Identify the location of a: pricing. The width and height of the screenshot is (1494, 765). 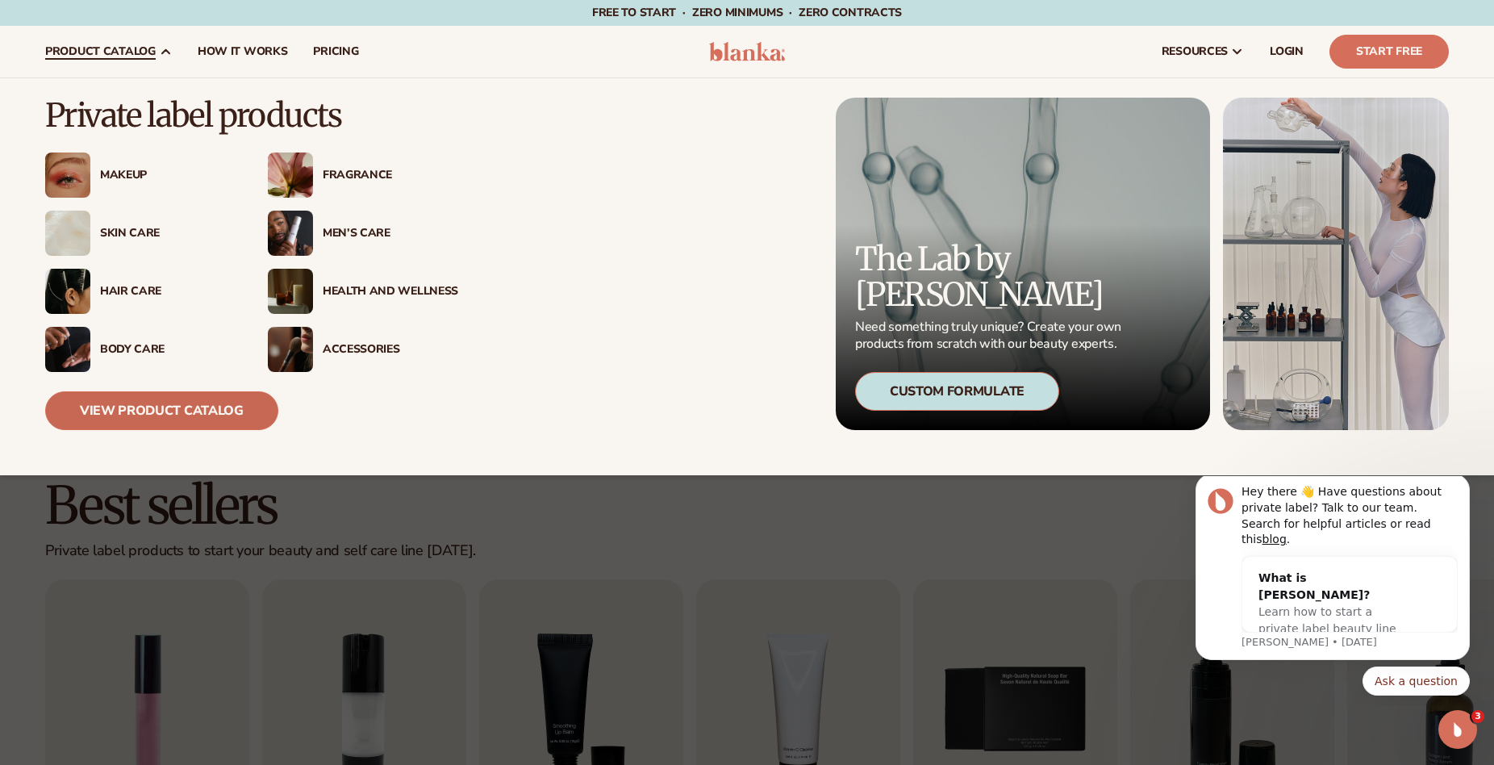
(335, 52).